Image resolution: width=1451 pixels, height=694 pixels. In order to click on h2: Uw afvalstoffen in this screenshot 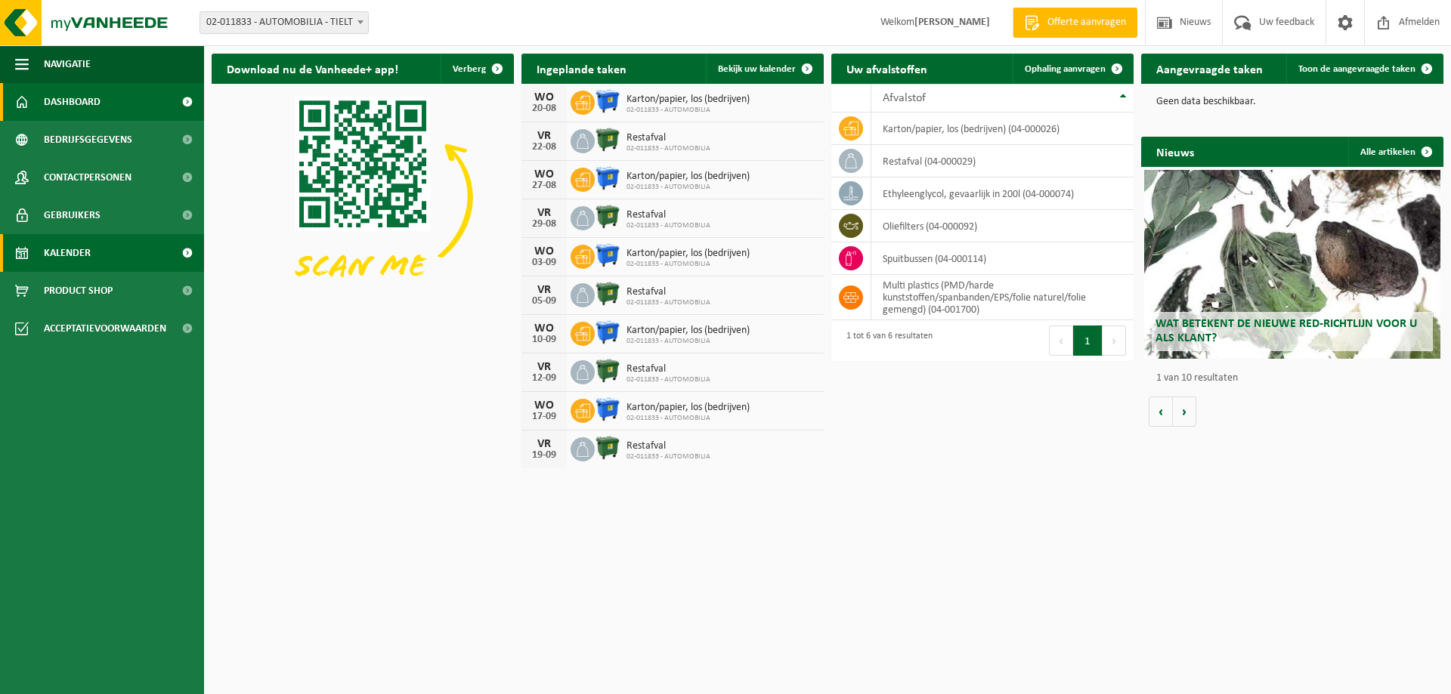, I will do `click(886, 68)`.